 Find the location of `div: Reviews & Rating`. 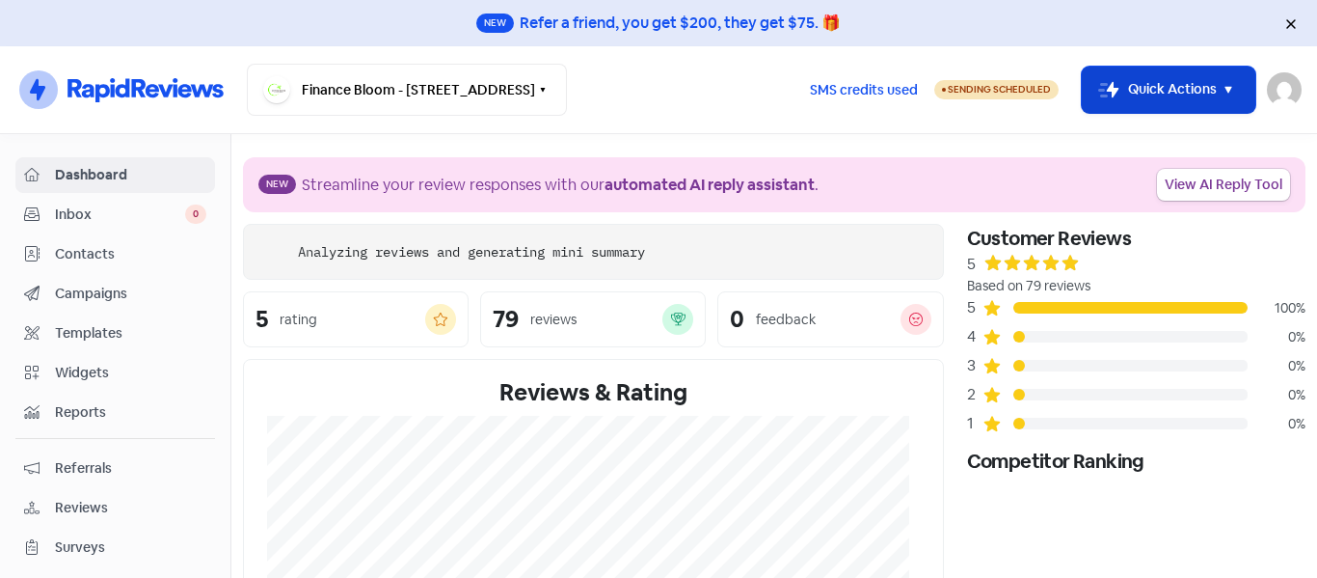

div: Reviews & Rating is located at coordinates (593, 393).